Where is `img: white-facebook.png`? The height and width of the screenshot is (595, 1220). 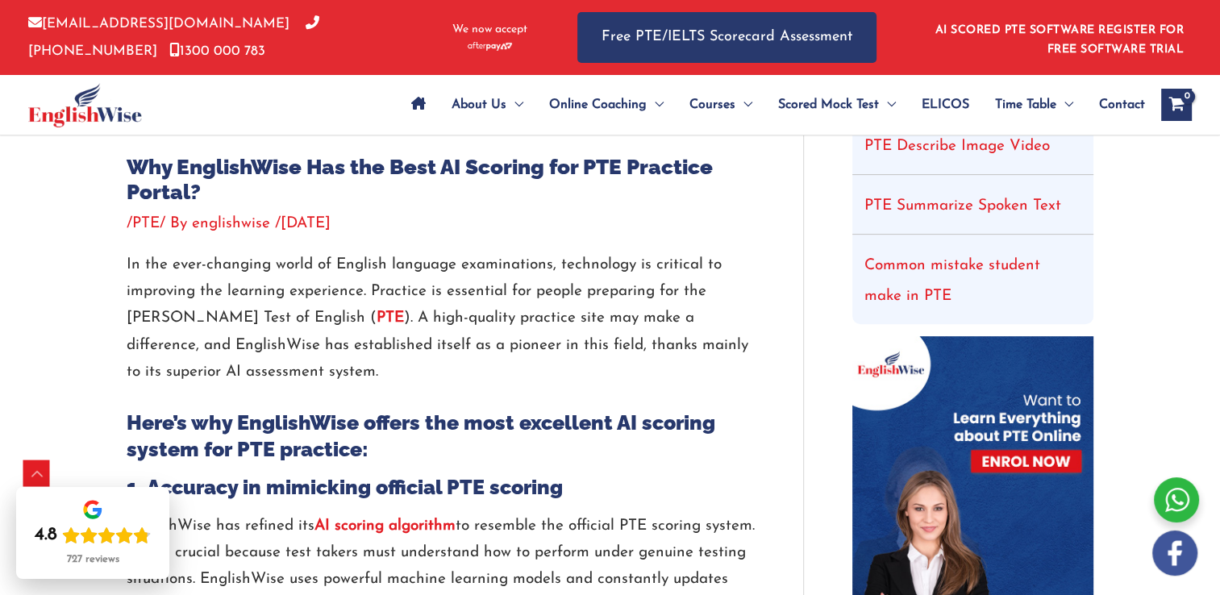
img: white-facebook.png is located at coordinates (1175, 553).